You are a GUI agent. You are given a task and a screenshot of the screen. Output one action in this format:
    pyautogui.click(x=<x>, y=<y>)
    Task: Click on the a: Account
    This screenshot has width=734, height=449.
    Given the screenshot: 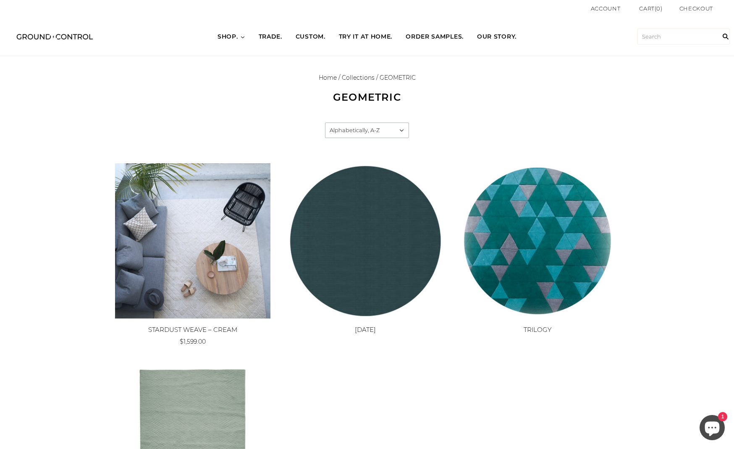 What is the action you would take?
    pyautogui.click(x=606, y=8)
    